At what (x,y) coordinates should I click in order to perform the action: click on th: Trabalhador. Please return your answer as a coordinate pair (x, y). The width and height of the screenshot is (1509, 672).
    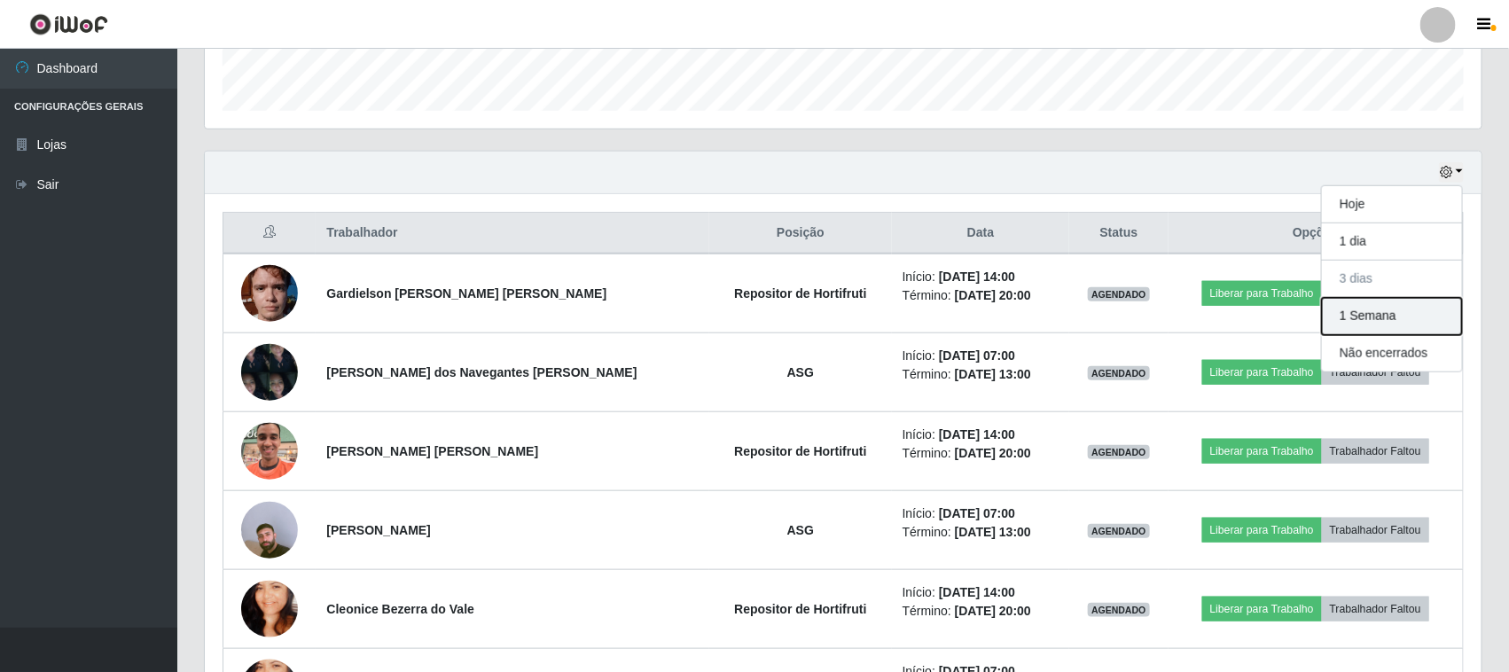
    Looking at the image, I should click on (512, 233).